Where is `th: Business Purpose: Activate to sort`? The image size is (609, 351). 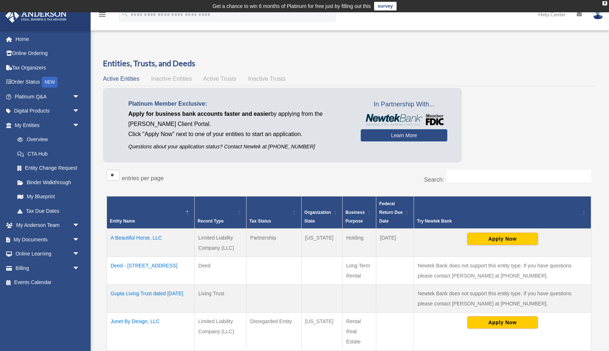 th: Business Purpose: Activate to sort is located at coordinates (359, 213).